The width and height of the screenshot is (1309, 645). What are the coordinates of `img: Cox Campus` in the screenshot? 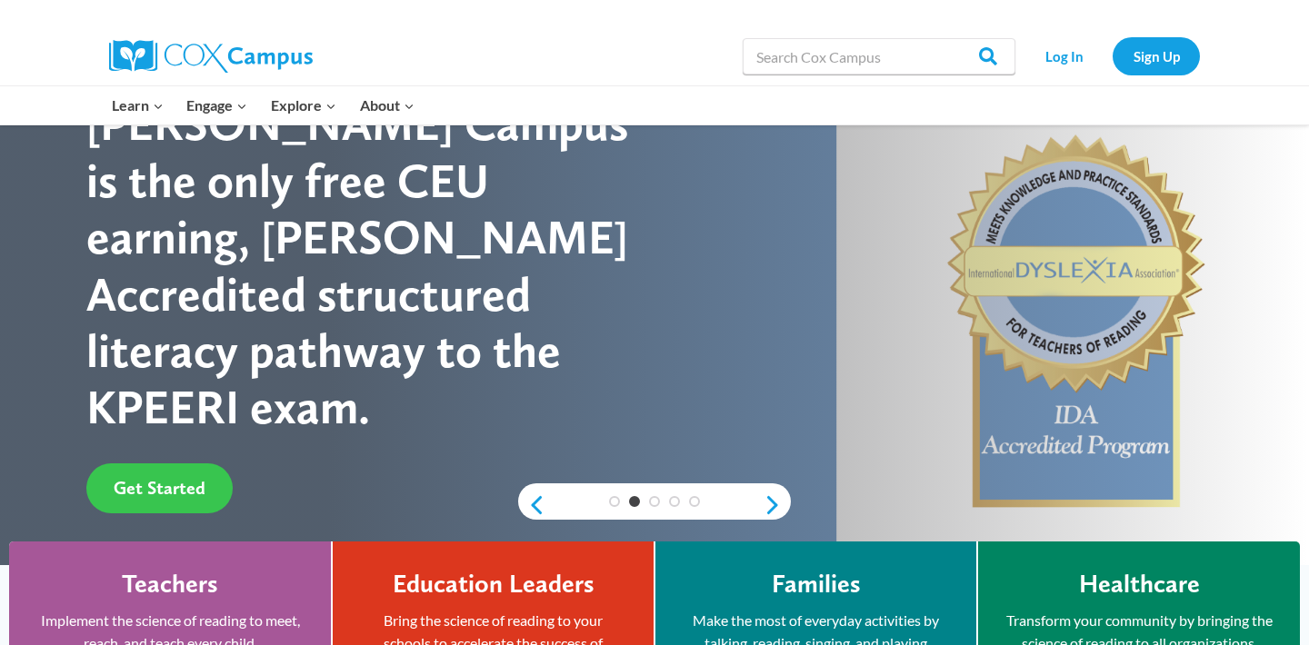 It's located at (211, 56).